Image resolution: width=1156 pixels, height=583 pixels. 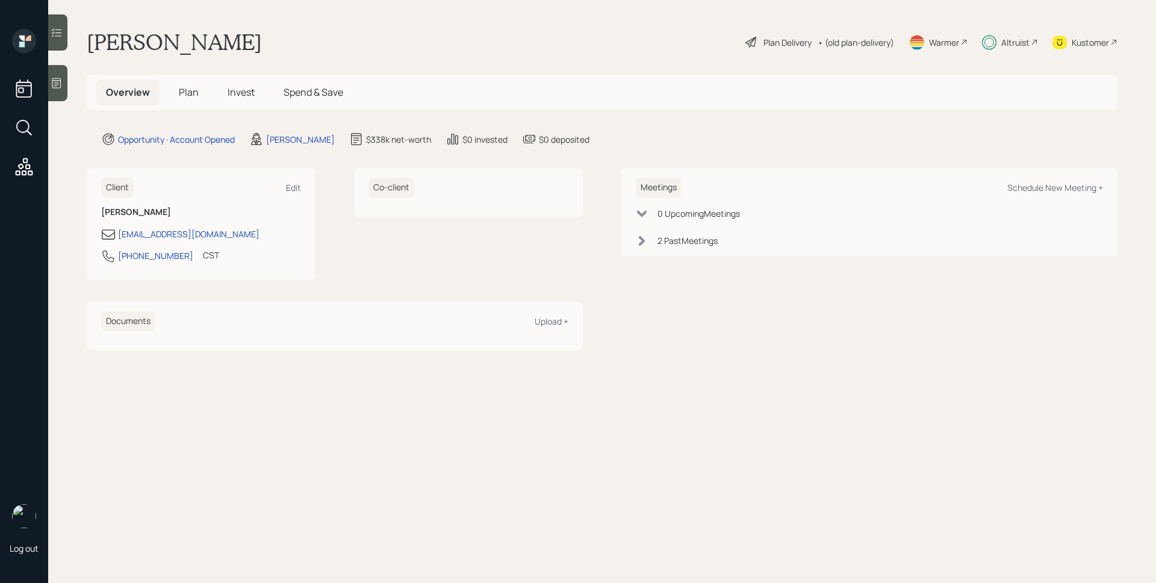 What do you see at coordinates (1015, 42) in the screenshot?
I see `div: Altruist` at bounding box center [1015, 42].